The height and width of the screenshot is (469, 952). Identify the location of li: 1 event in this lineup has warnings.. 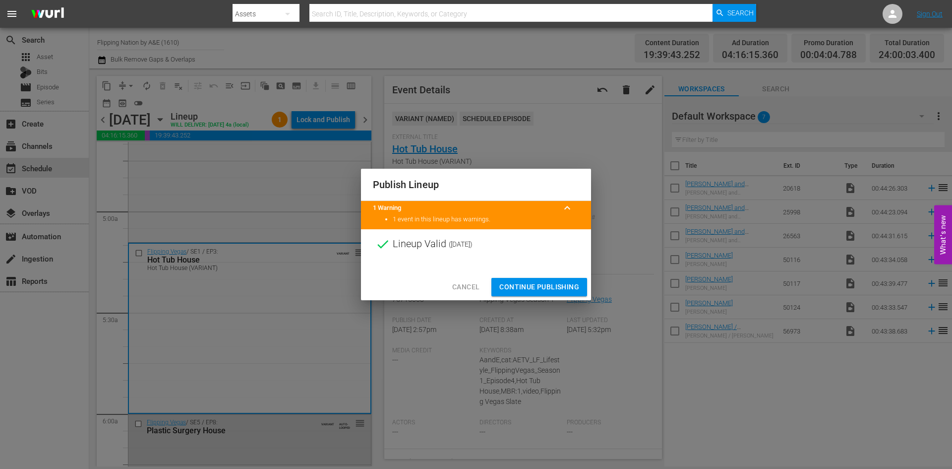
(486, 219).